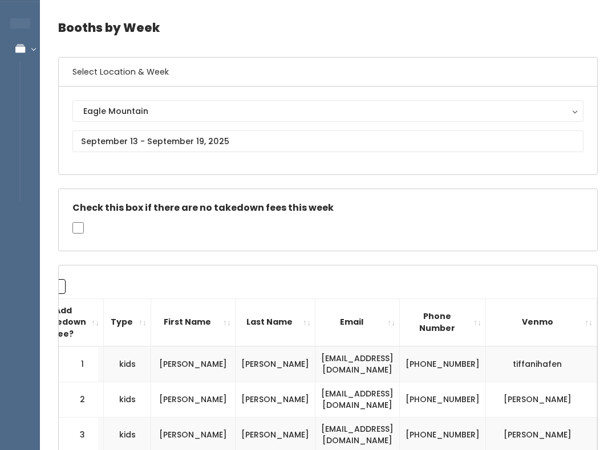 The image size is (616, 450). I want to click on td: 2, so click(79, 400).